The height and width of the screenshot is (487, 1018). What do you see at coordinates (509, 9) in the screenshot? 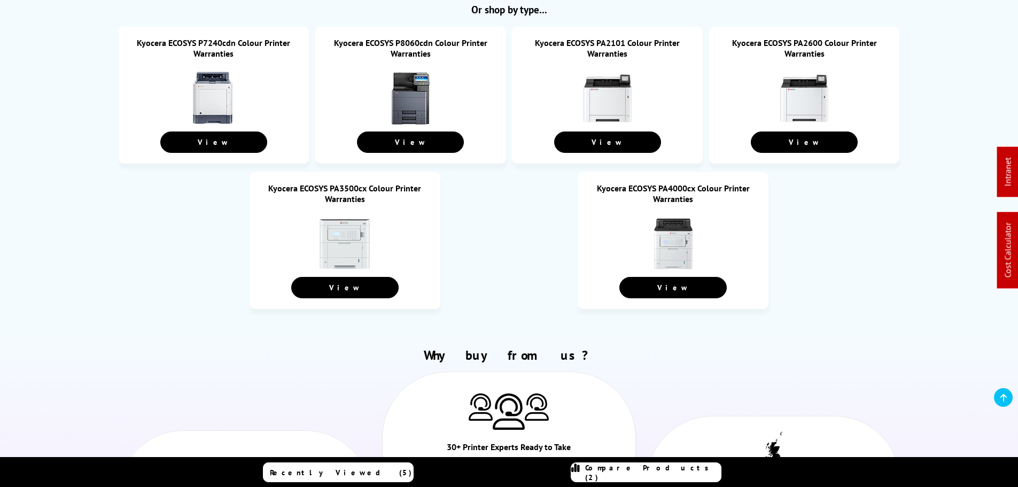
I see `h2: Or shop by type...` at bounding box center [509, 9].